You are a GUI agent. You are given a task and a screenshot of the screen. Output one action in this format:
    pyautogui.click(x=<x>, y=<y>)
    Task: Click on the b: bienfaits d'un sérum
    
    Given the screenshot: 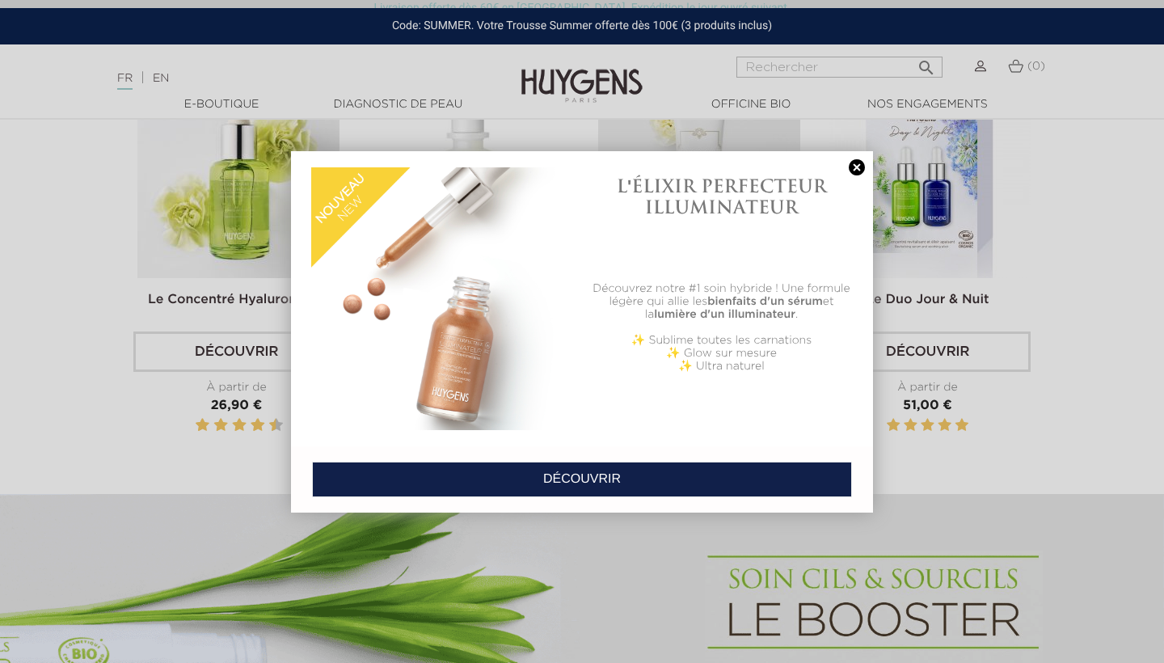 What is the action you would take?
    pyautogui.click(x=765, y=301)
    